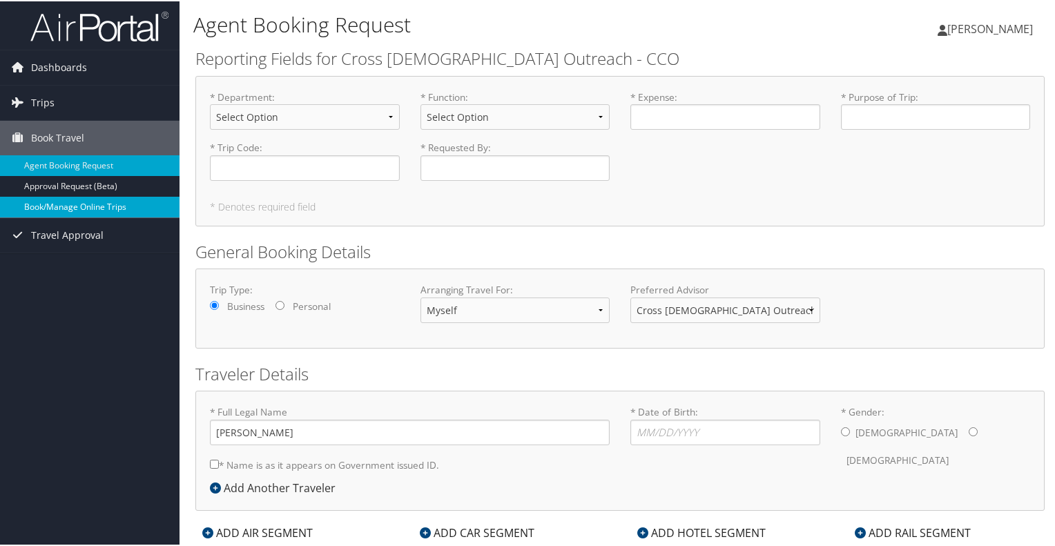  I want to click on label: * Expense :, so click(725, 108).